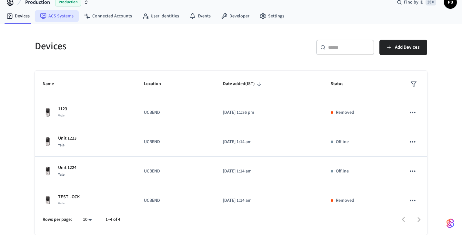 Image resolution: width=462 pixels, height=235 pixels. Describe the element at coordinates (67, 138) in the screenshot. I see `p: Unit 1223` at that location.